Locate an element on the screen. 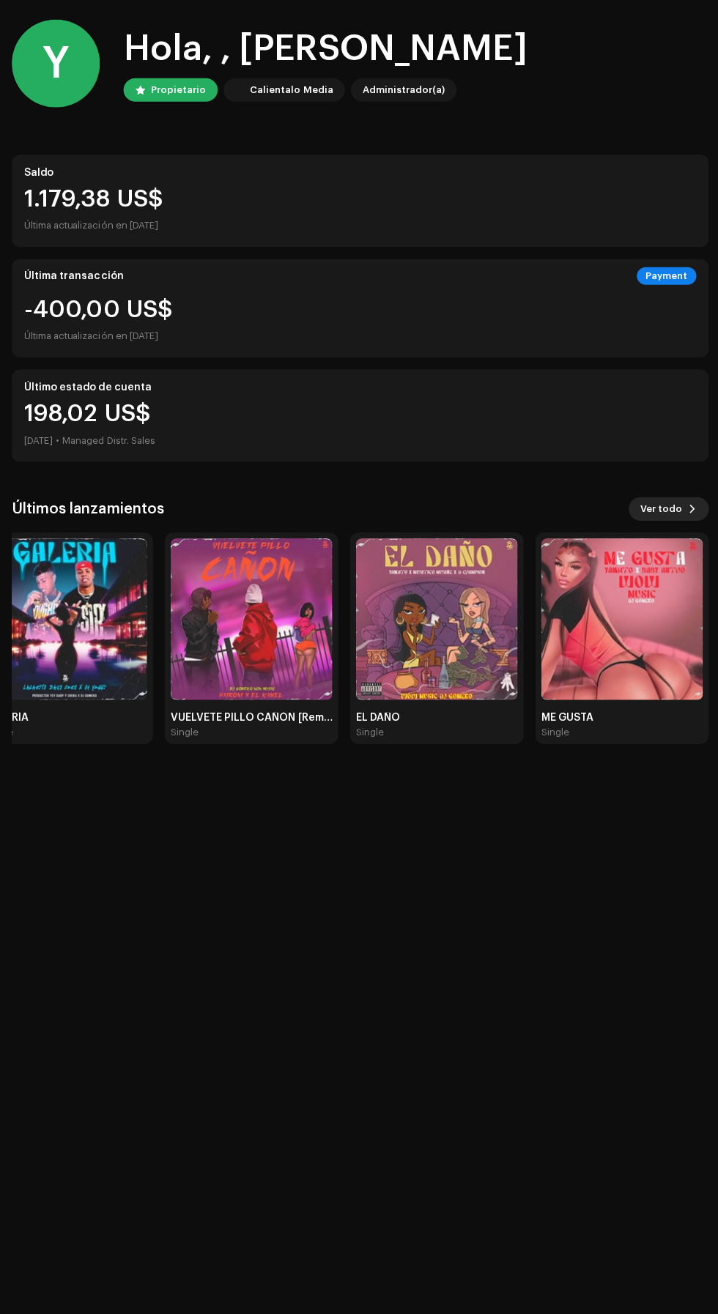 This screenshot has height=1314, width=718. div: Saldo is located at coordinates (359, 176).